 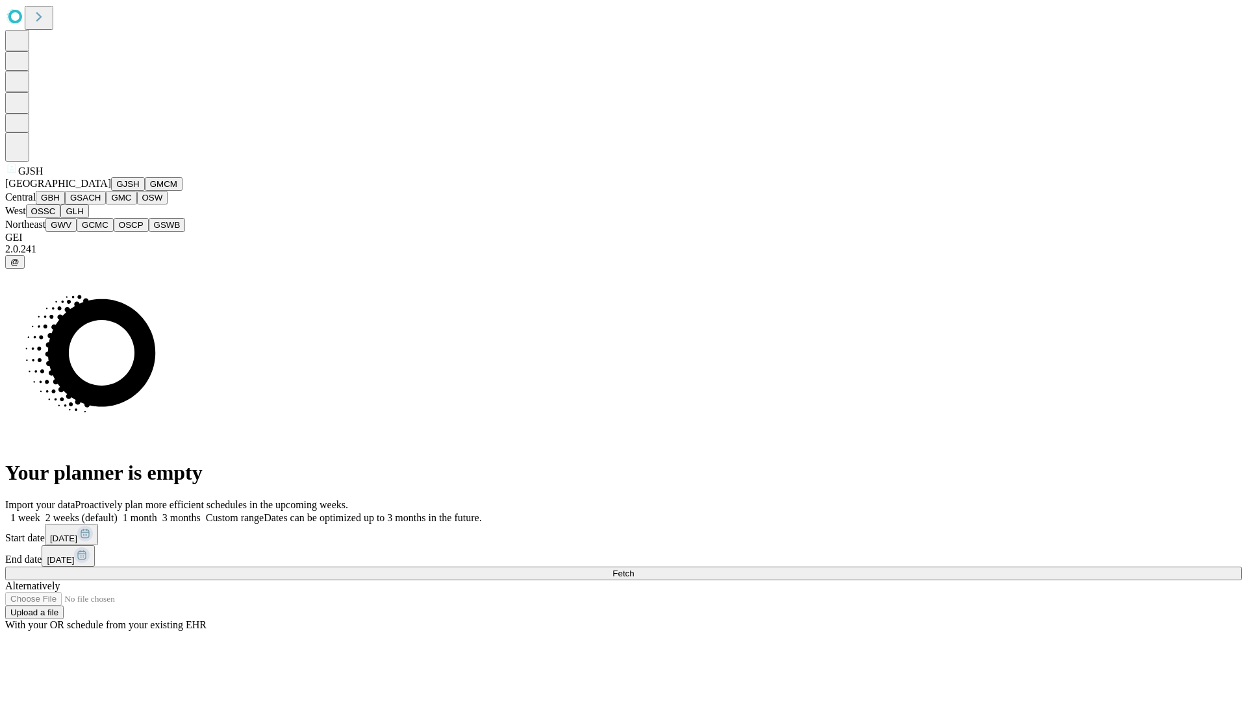 What do you see at coordinates (164, 184) in the screenshot?
I see `button: GMCM` at bounding box center [164, 184].